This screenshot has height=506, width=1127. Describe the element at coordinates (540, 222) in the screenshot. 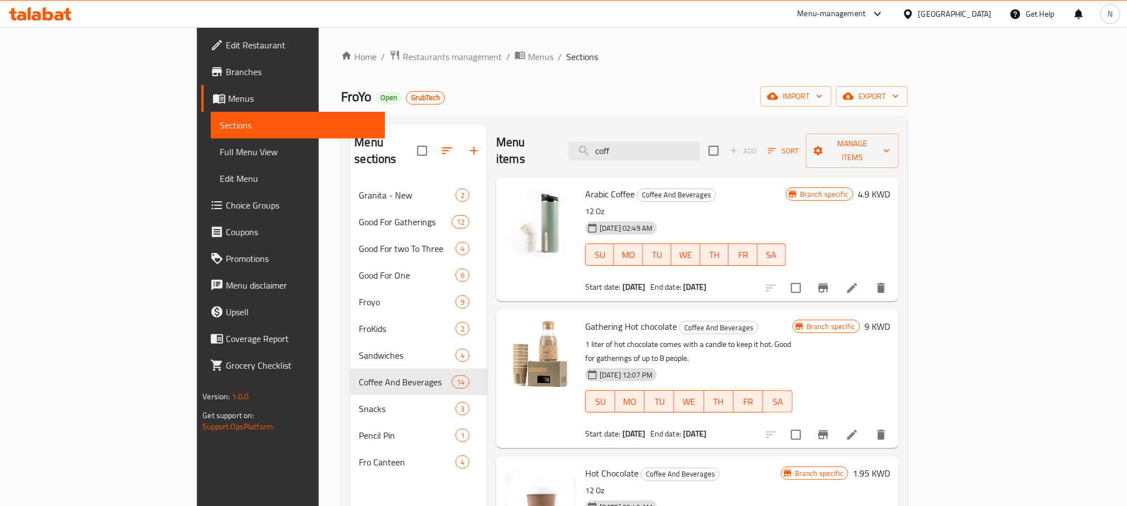

I see `img: Arabic Coffee` at that location.